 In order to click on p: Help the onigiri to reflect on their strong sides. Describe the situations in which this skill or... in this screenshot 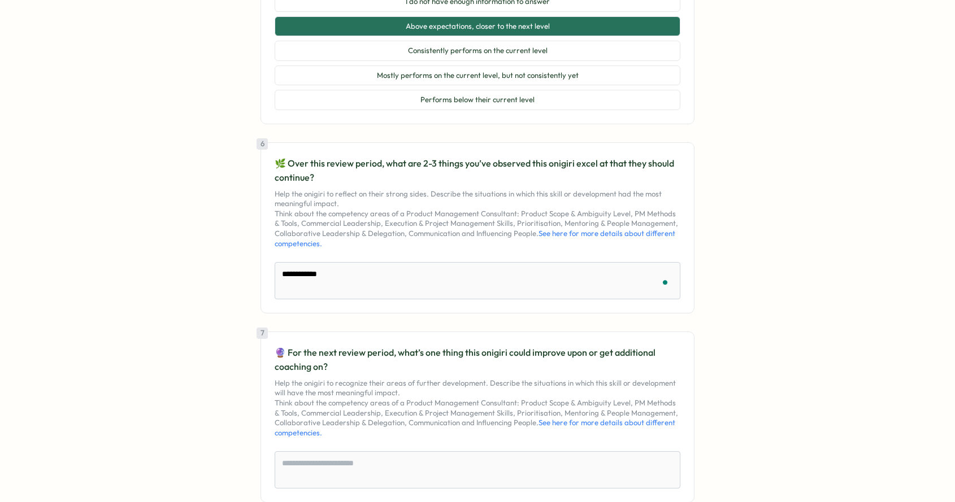, I will do `click(478, 219)`.